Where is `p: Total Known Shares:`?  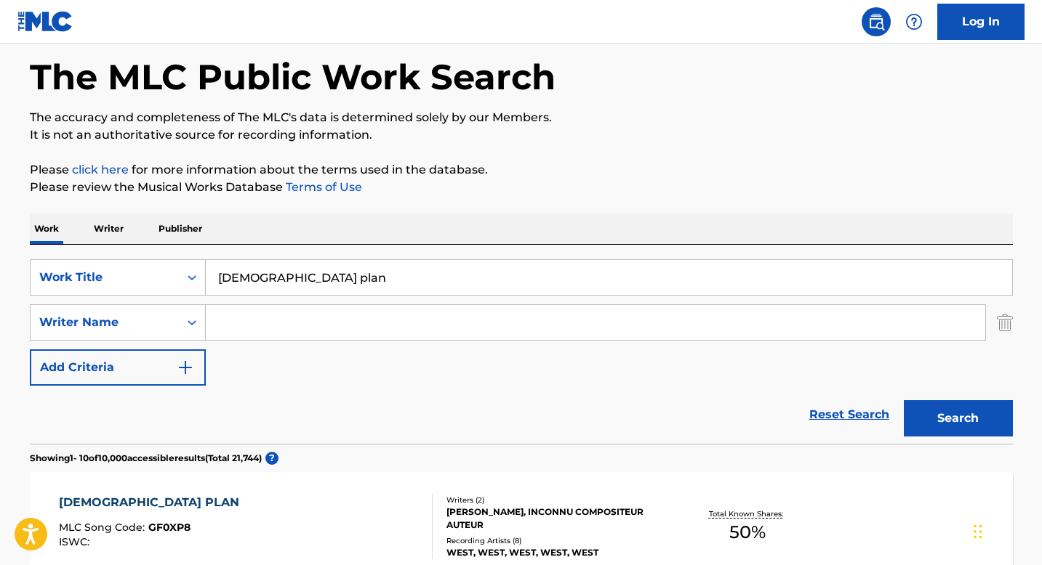 p: Total Known Shares: is located at coordinates (747, 514).